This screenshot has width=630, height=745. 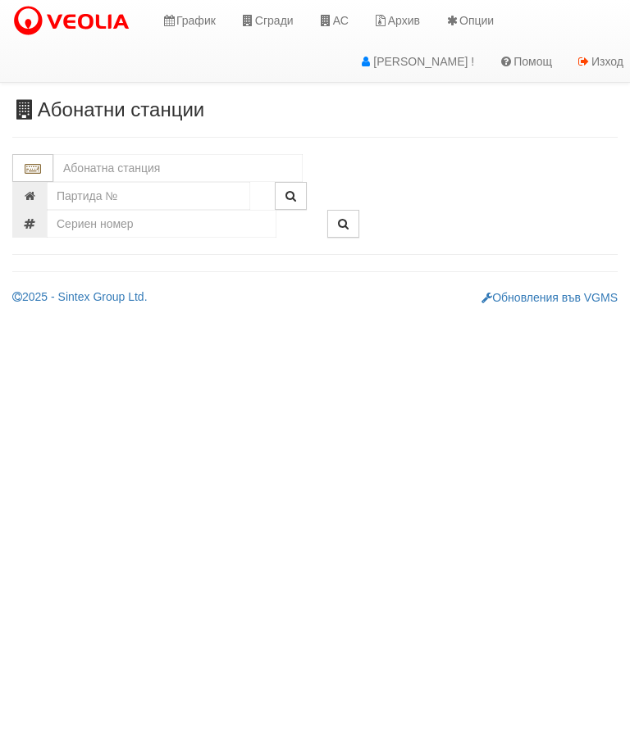 I want to click on img: VeoliaLogo.png, so click(x=75, y=21).